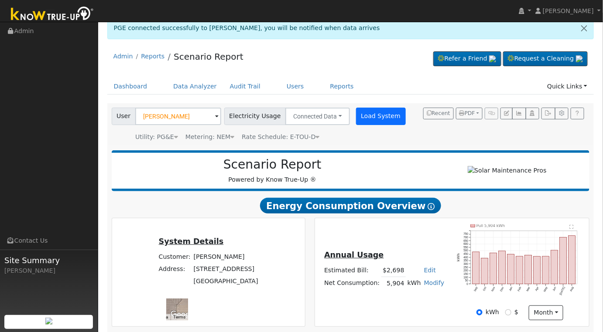 This screenshot has width=603, height=332. I want to click on span: Energy Consumption Overview, so click(350, 206).